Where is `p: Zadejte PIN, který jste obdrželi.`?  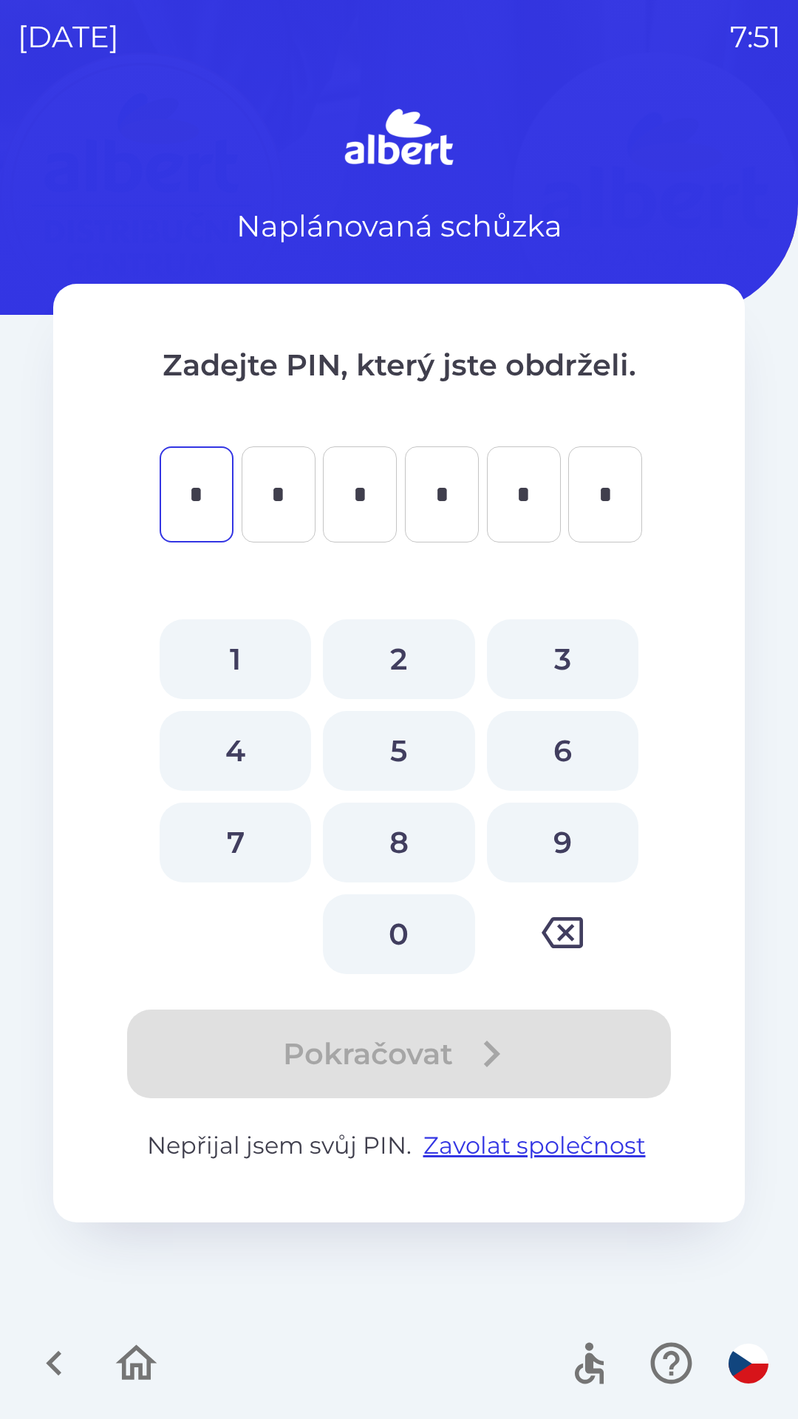
p: Zadejte PIN, který jste obdrželi. is located at coordinates (399, 365).